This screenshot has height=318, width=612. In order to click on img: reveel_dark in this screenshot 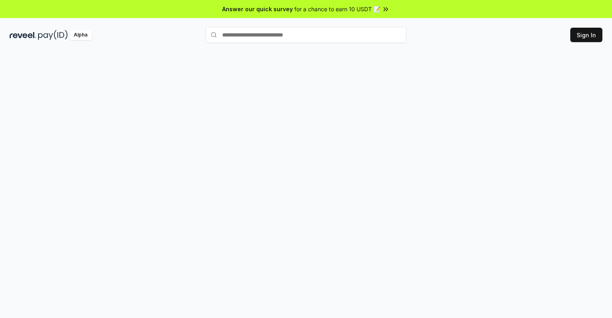, I will do `click(23, 35)`.